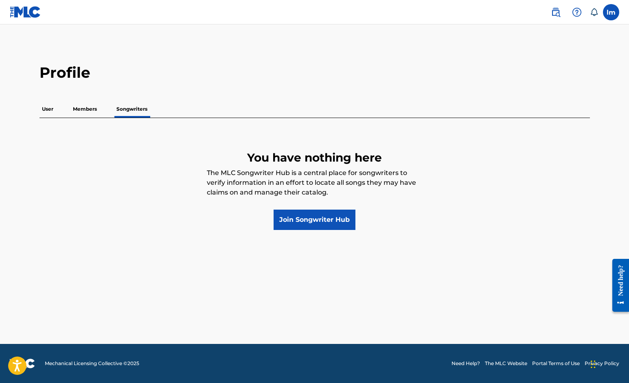 The width and height of the screenshot is (629, 383). I want to click on a: The MLC Website, so click(506, 364).